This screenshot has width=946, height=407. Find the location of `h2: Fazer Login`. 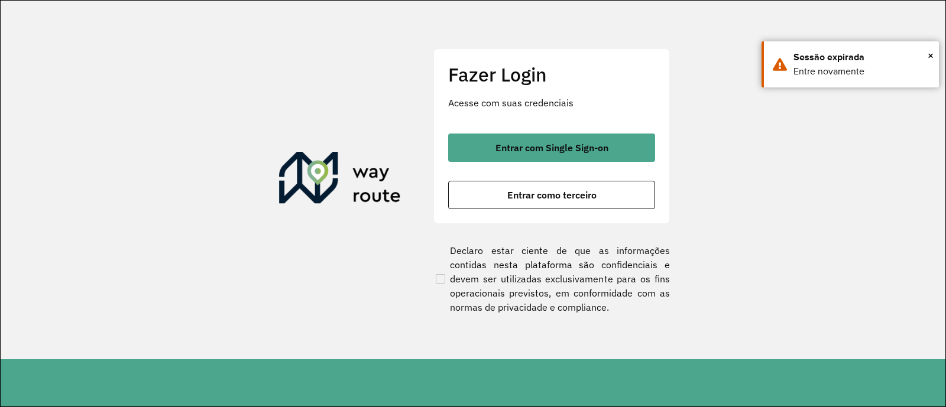

h2: Fazer Login is located at coordinates (551, 74).